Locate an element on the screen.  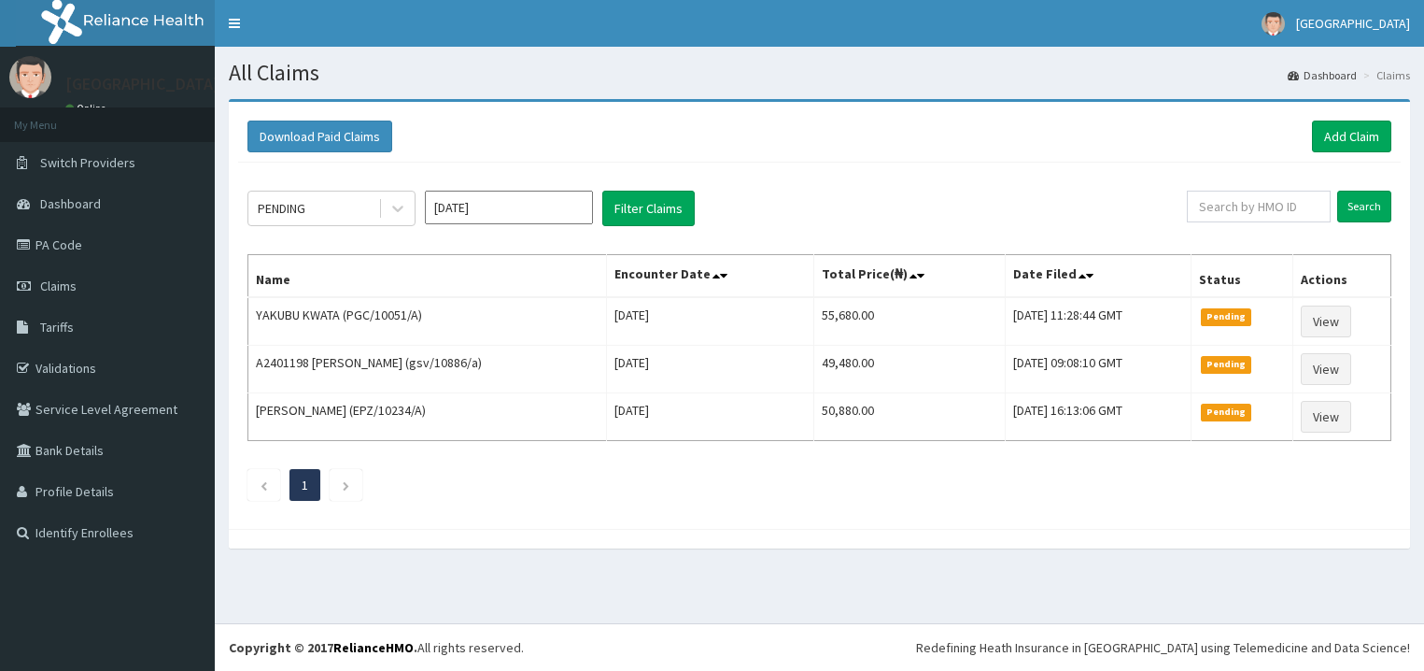
span: Claims is located at coordinates (58, 286).